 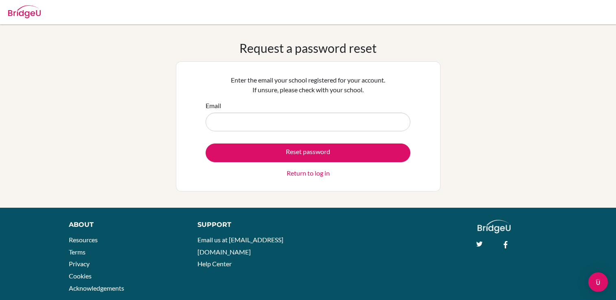 I want to click on a: Cookies, so click(x=80, y=276).